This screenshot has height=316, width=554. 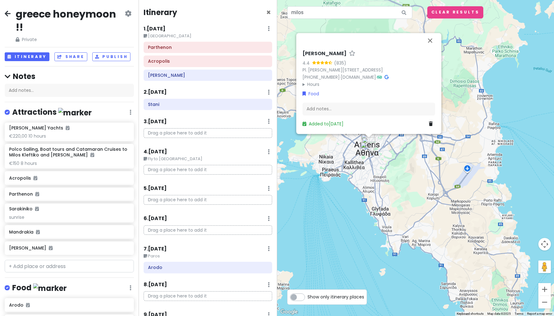 What do you see at coordinates (367, 149) in the screenshot?
I see `div: Acropolis` at bounding box center [367, 149].